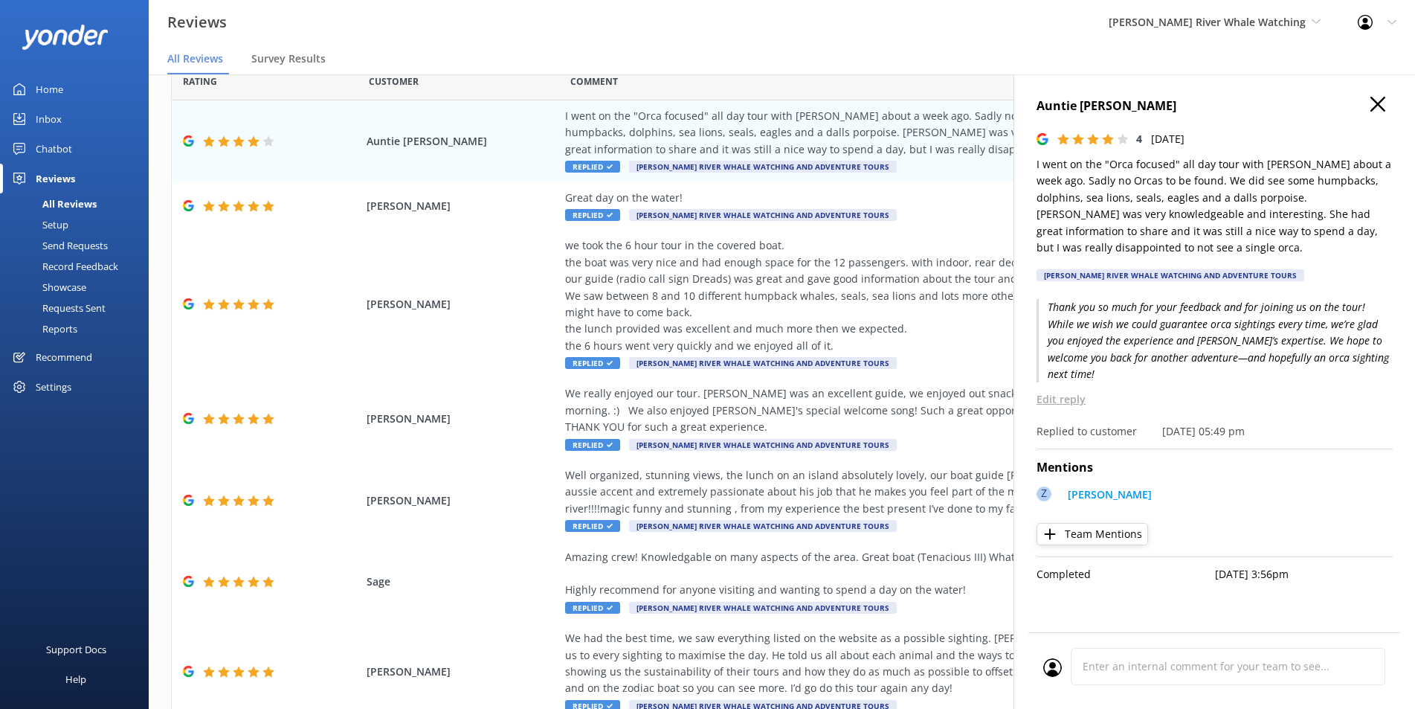 The height and width of the screenshot is (709, 1415). What do you see at coordinates (903, 295) in the screenshot?
I see `div: we took the 6 hour tour in the covered boat. the boat was very nice and had enough space for the ...` at bounding box center [903, 295].